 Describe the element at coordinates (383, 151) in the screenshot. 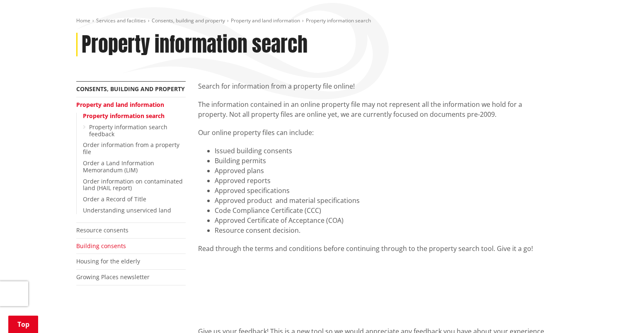

I see `li: Issued building consents` at that location.